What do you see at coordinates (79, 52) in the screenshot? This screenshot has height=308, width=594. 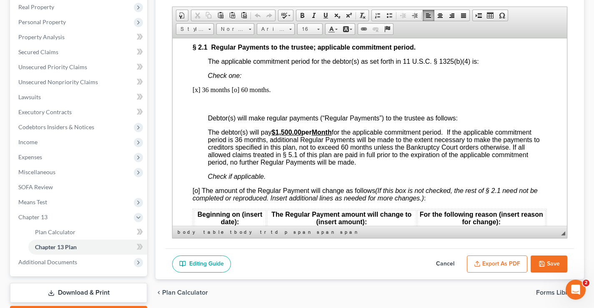 I see `a: Secured Claims` at bounding box center [79, 52].